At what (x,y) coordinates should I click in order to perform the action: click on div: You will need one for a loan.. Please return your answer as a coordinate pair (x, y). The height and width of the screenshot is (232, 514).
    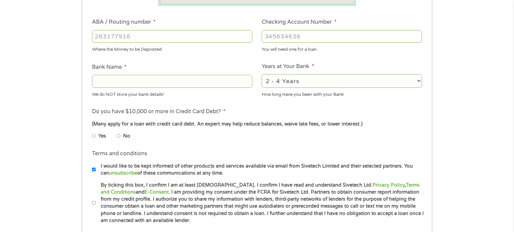
    Looking at the image, I should click on (341, 48).